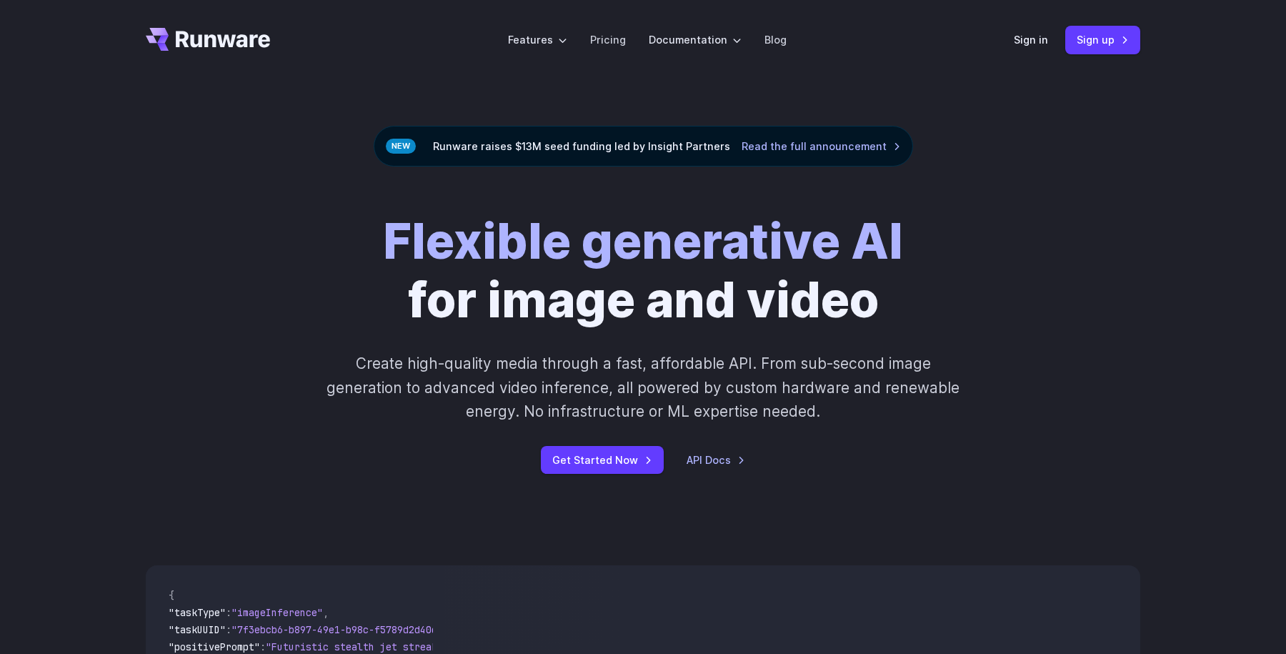  I want to click on span: "positivePrompt", so click(214, 647).